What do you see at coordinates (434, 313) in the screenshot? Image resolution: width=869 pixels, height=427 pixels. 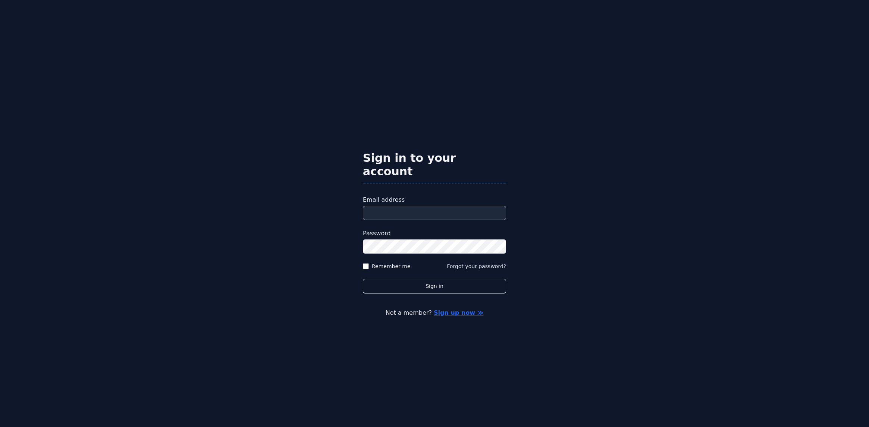 I see `p: Not a member?` at bounding box center [434, 313].